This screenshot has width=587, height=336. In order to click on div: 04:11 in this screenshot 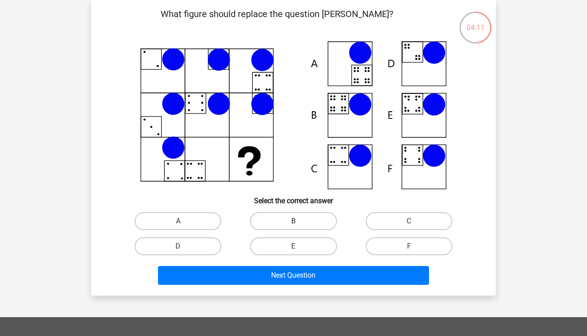, I will do `click(475, 22)`.